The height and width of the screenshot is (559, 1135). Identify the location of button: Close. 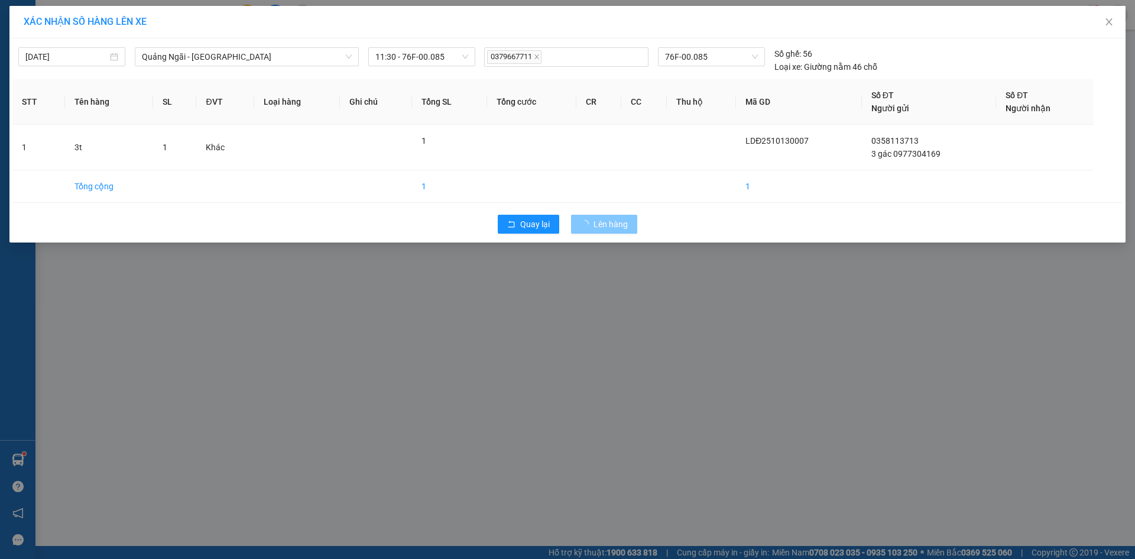
(1109, 22).